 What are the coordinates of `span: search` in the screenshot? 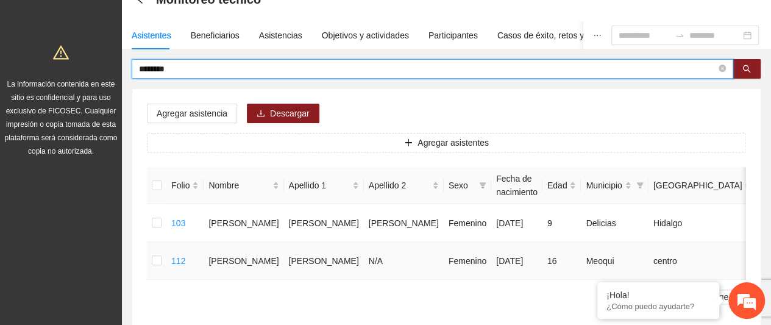 It's located at (747, 69).